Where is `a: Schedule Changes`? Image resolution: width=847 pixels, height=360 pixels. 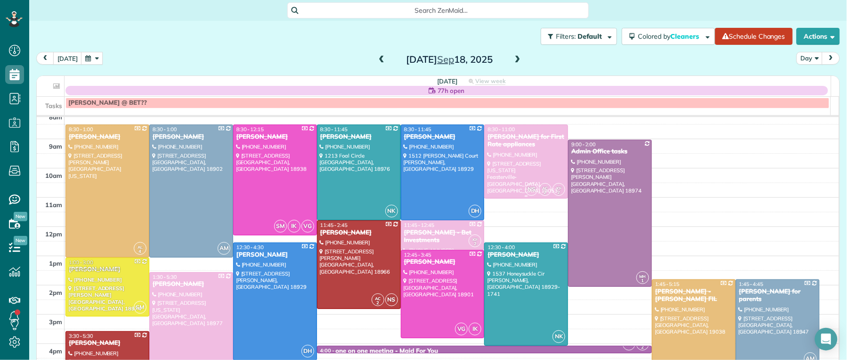
a: Schedule Changes is located at coordinates (754, 36).